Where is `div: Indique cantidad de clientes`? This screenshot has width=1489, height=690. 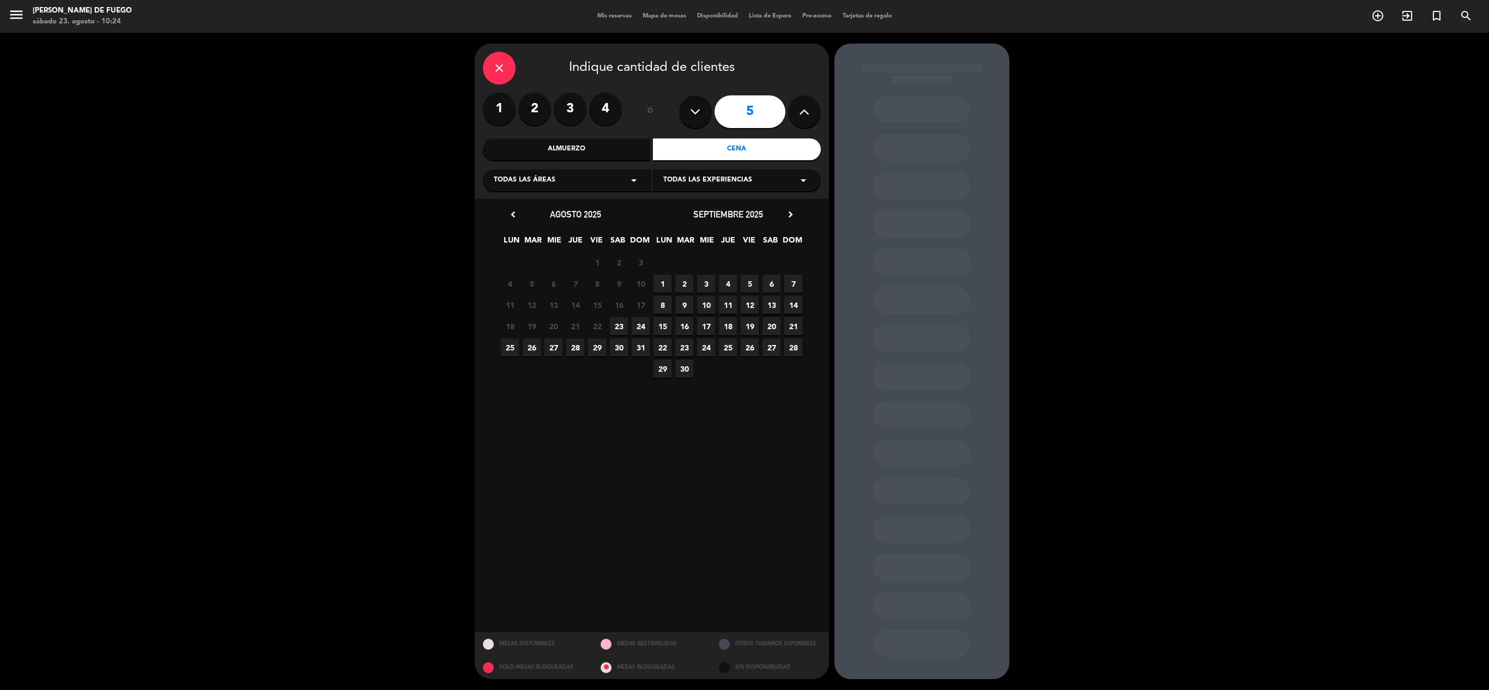
div: Indique cantidad de clientes is located at coordinates (652, 68).